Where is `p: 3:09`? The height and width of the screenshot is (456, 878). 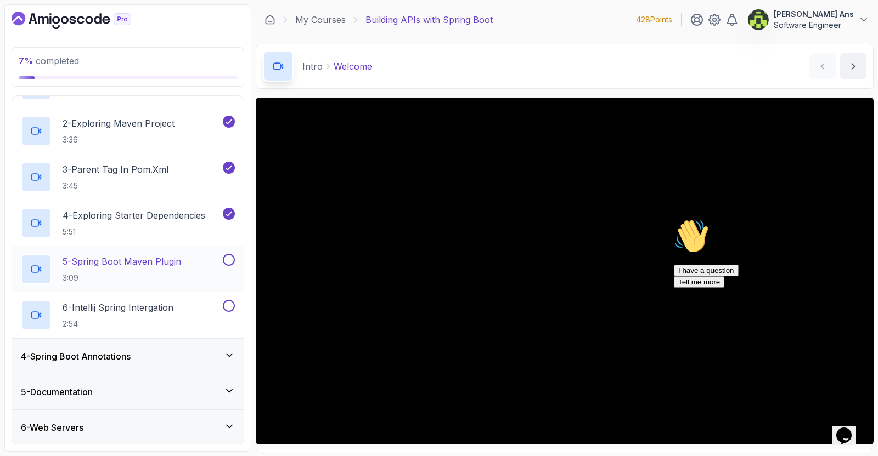 p: 3:09 is located at coordinates (122, 278).